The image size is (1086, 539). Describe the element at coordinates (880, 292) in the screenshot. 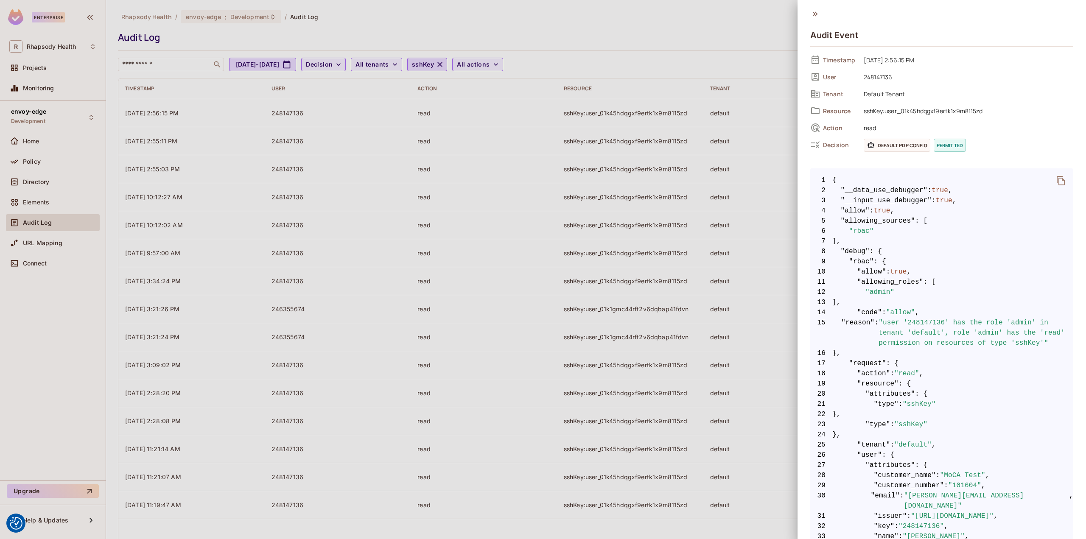

I see `span: "admin"` at that location.